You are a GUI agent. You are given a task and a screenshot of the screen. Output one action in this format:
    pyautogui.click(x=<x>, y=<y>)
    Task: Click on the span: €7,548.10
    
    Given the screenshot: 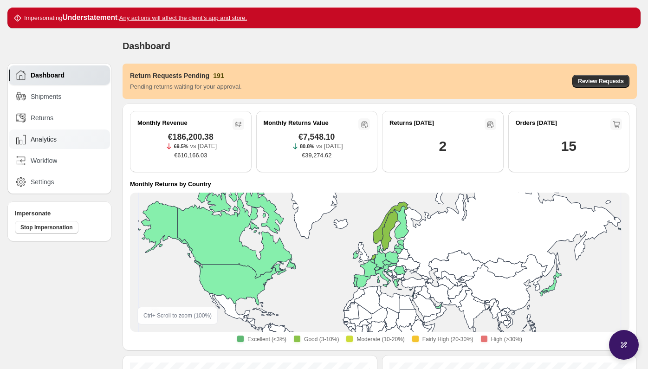 What is the action you would take?
    pyautogui.click(x=317, y=137)
    